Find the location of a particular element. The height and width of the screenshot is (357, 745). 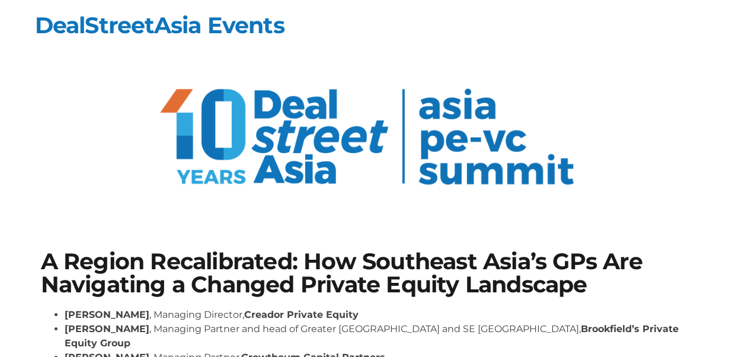

li: , Managing Director, is located at coordinates (385, 315).